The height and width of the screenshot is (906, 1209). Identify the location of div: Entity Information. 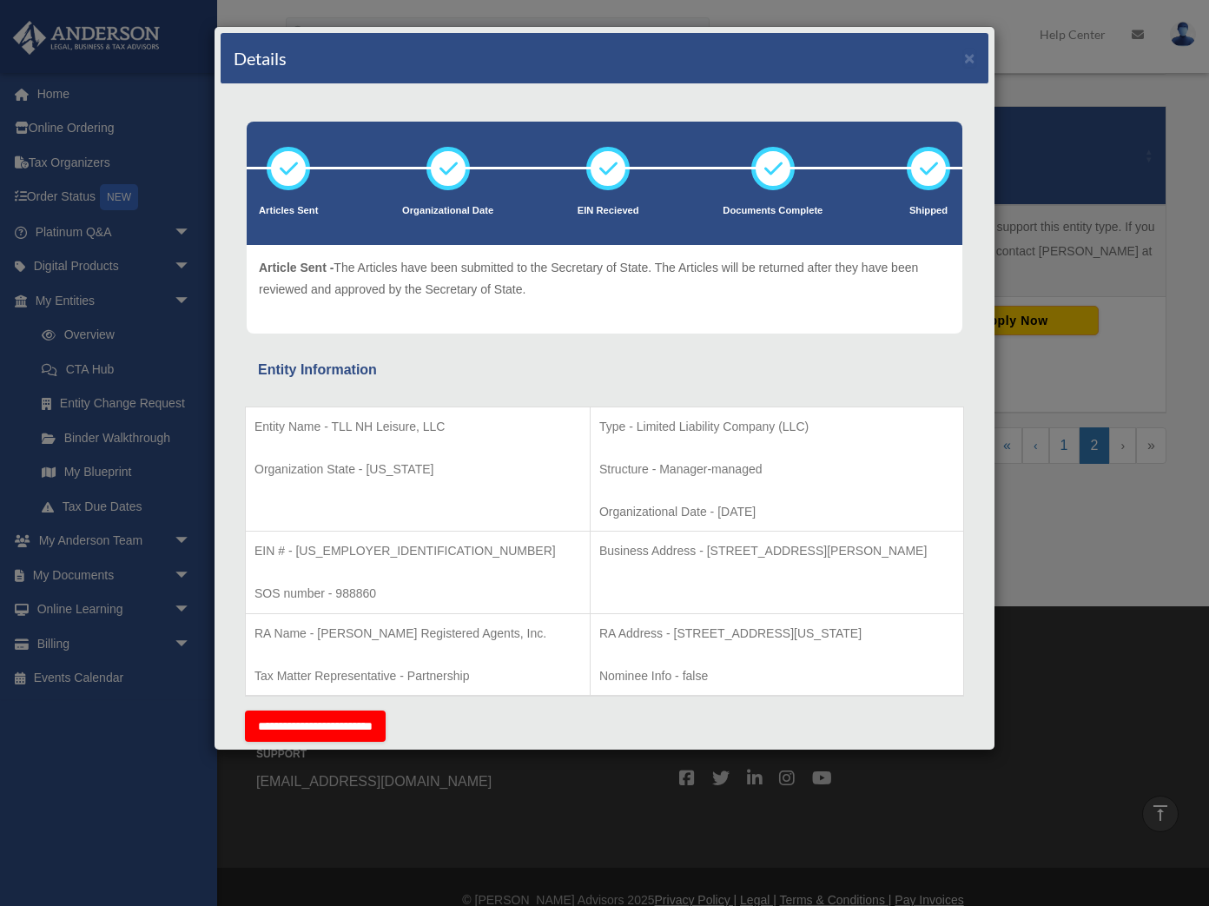
(604, 370).